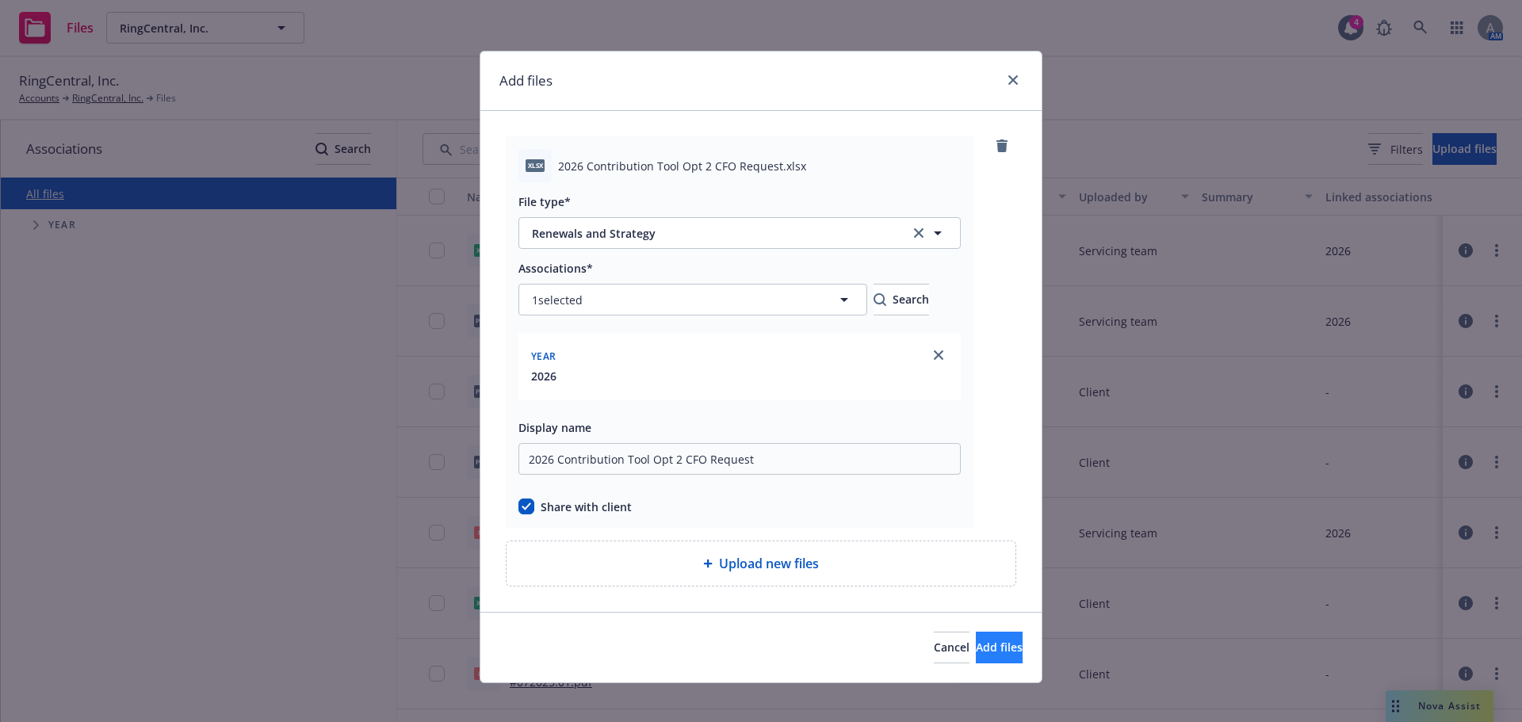 The height and width of the screenshot is (722, 1522). I want to click on svg: Search, so click(880, 300).